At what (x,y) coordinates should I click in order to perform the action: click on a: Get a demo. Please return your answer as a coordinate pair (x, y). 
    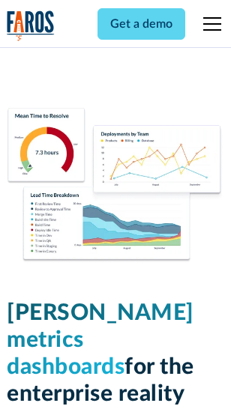
    Looking at the image, I should click on (141, 24).